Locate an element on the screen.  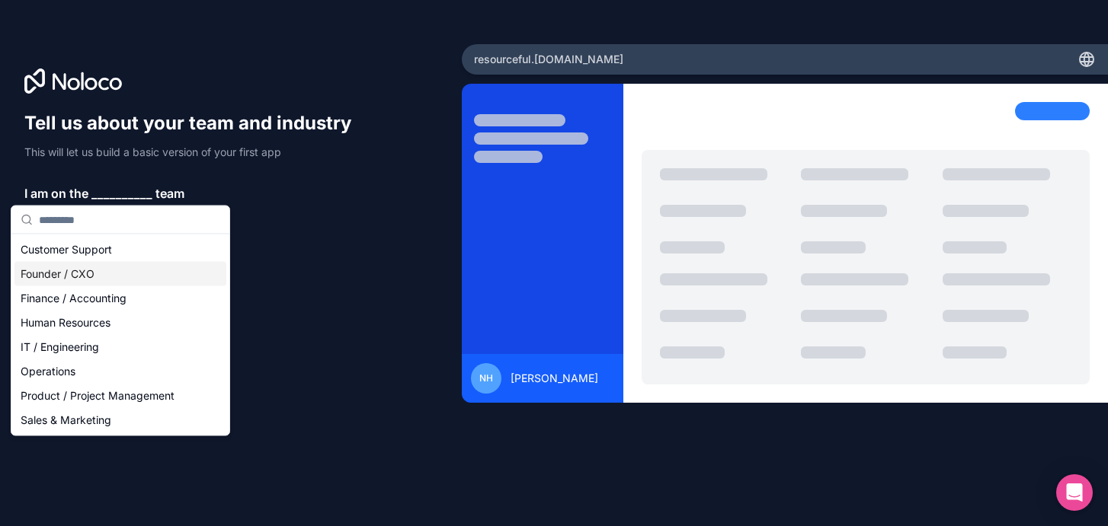
h1: Tell us about your team and industry is located at coordinates (195, 123).